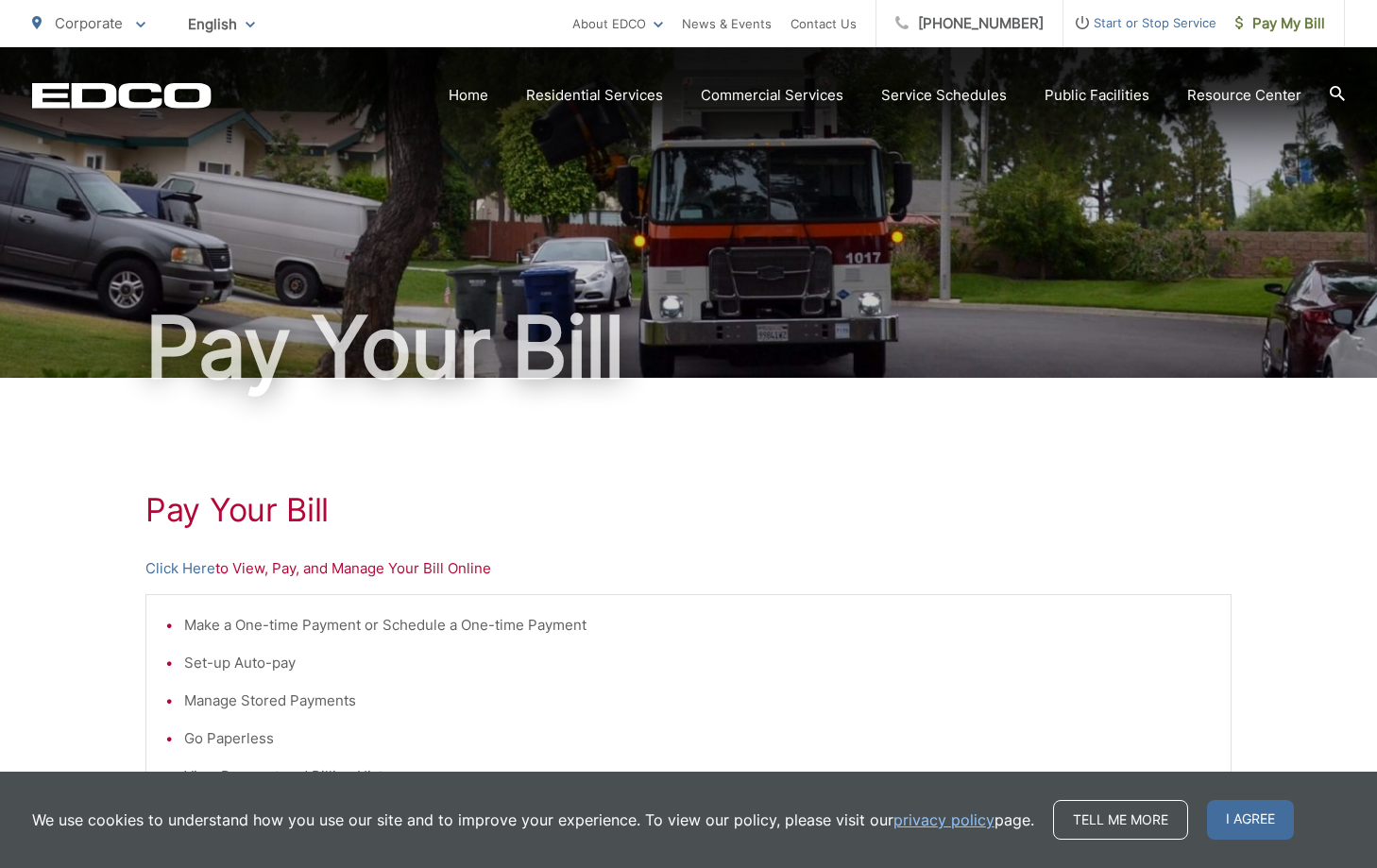 The height and width of the screenshot is (868, 1377). Describe the element at coordinates (698, 738) in the screenshot. I see `li: Go Paperless` at that location.